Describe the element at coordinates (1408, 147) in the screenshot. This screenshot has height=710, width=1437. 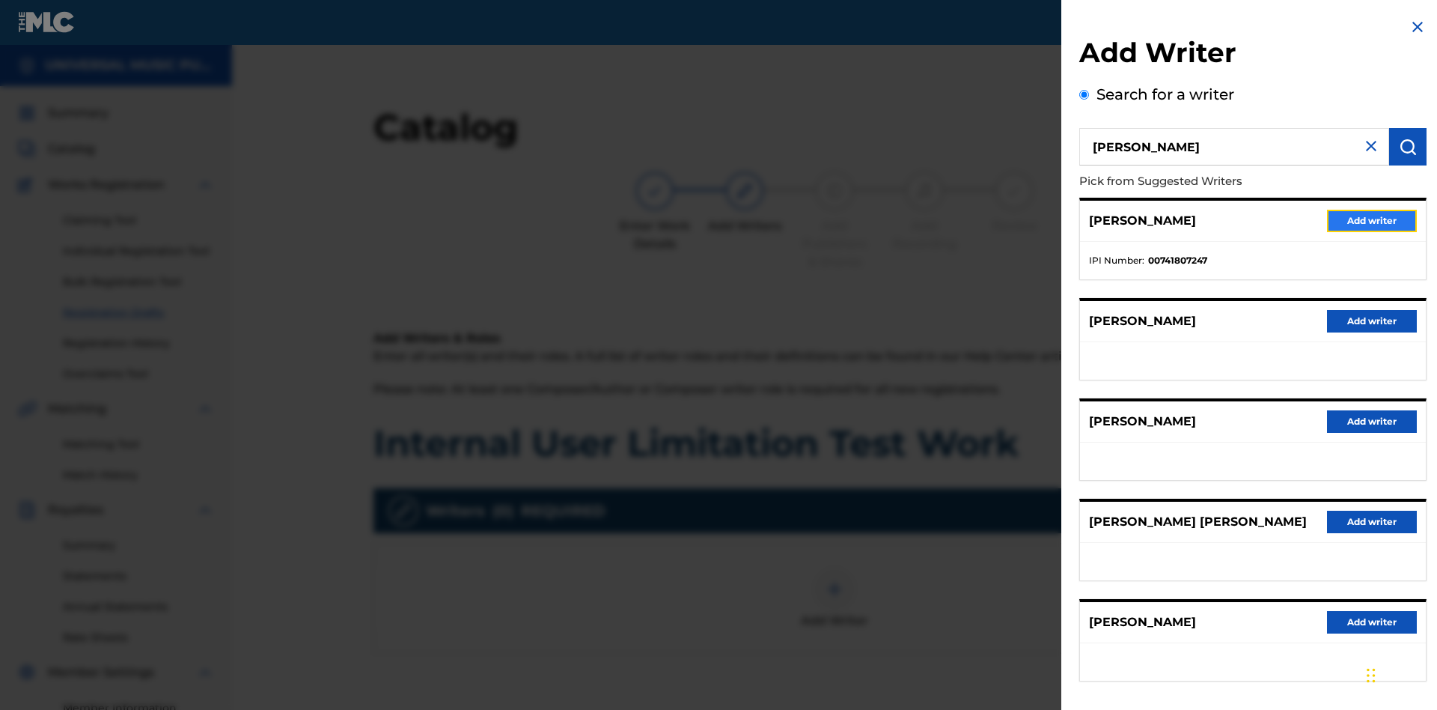
I see `img: Search Works` at that location.